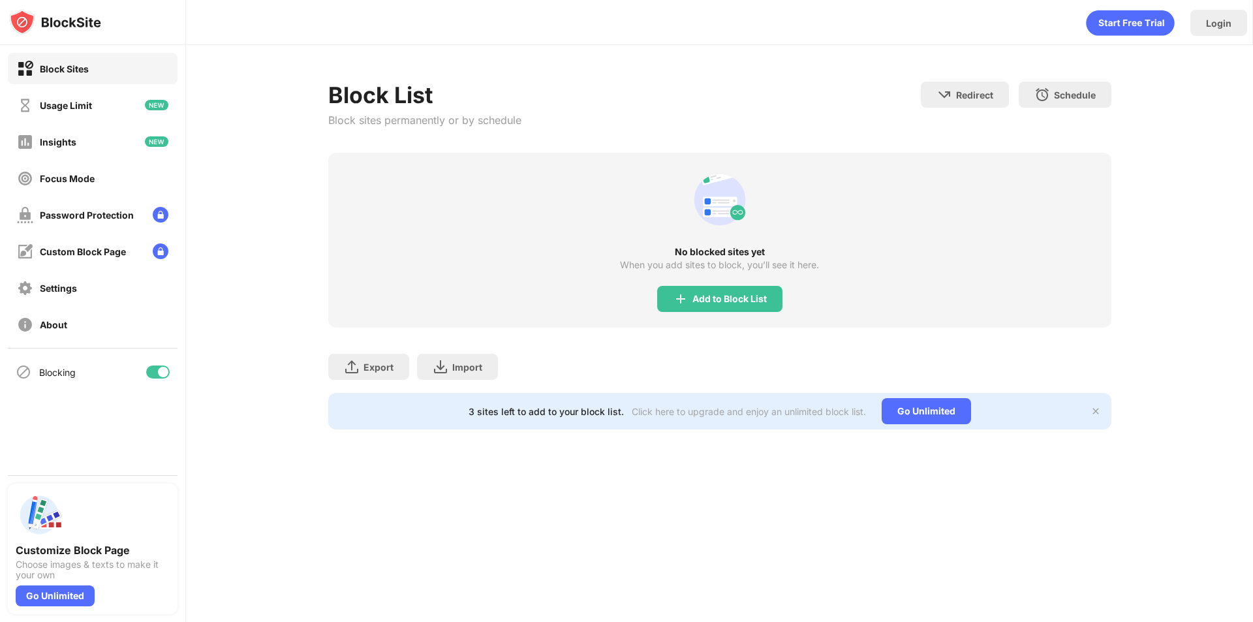  I want to click on img: password-protection-off.svg, so click(25, 215).